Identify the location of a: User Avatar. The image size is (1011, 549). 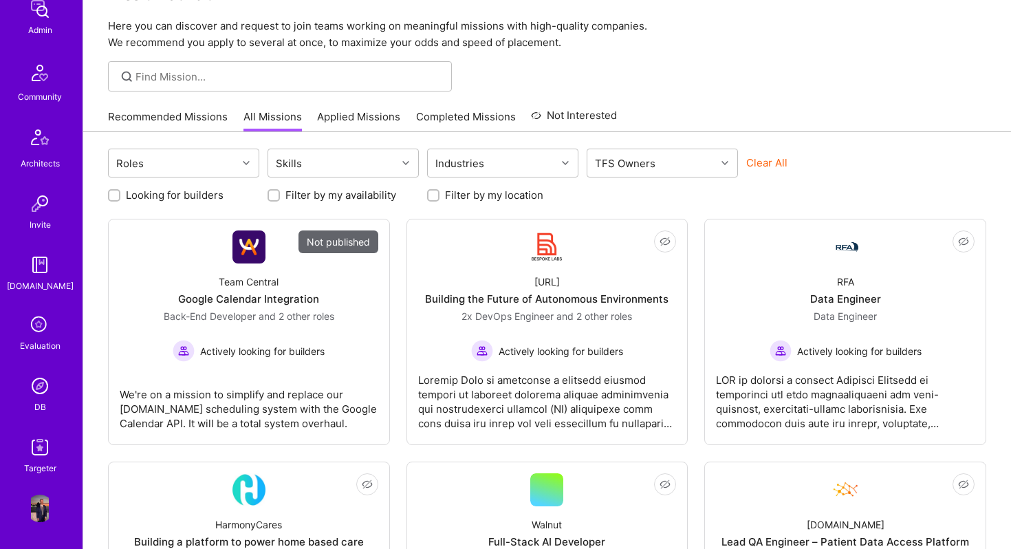
(40, 508).